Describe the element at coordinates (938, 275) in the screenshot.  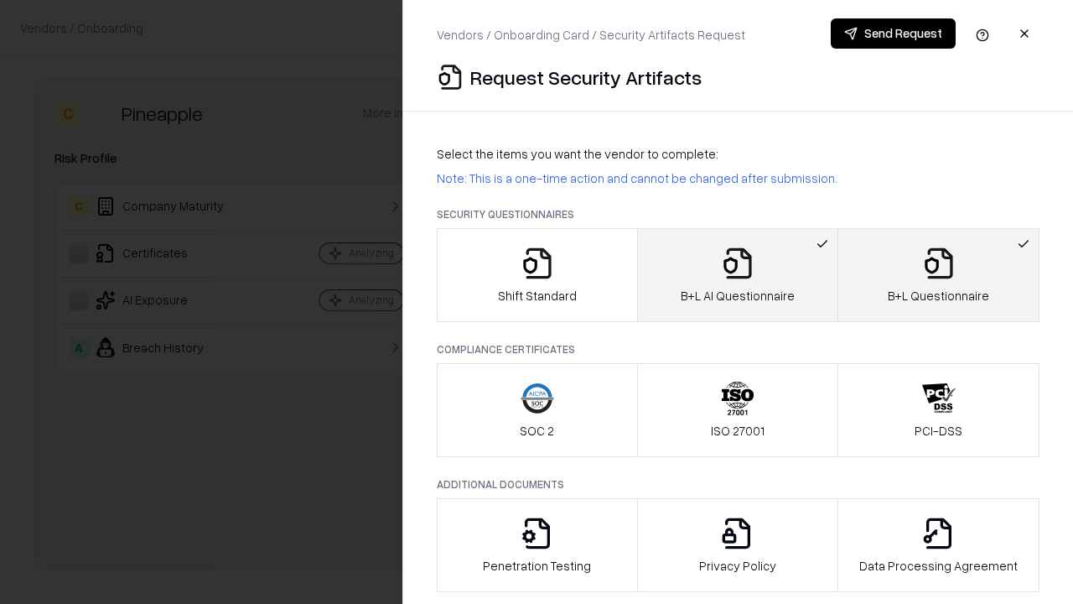
I see `button: B+L Questionnaire` at that location.